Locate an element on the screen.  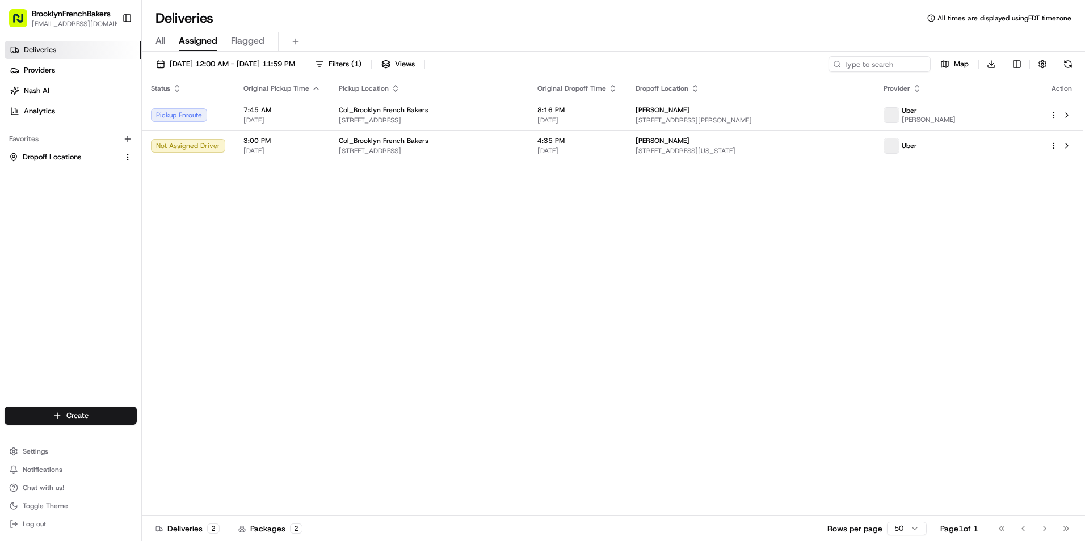
button: Chat with us! is located at coordinates (70, 488).